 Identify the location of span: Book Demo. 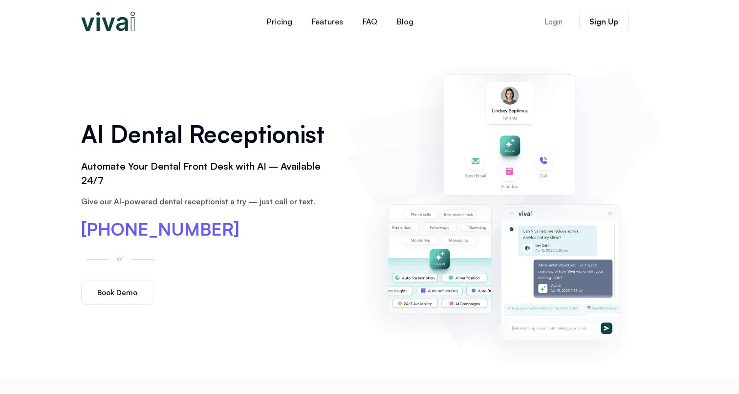
(117, 292).